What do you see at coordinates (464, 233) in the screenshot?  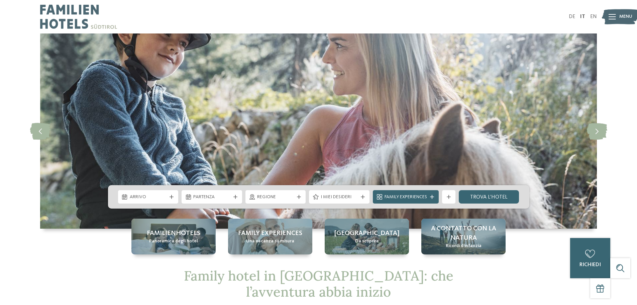 I see `span: A contatto con la natura` at bounding box center [464, 233].